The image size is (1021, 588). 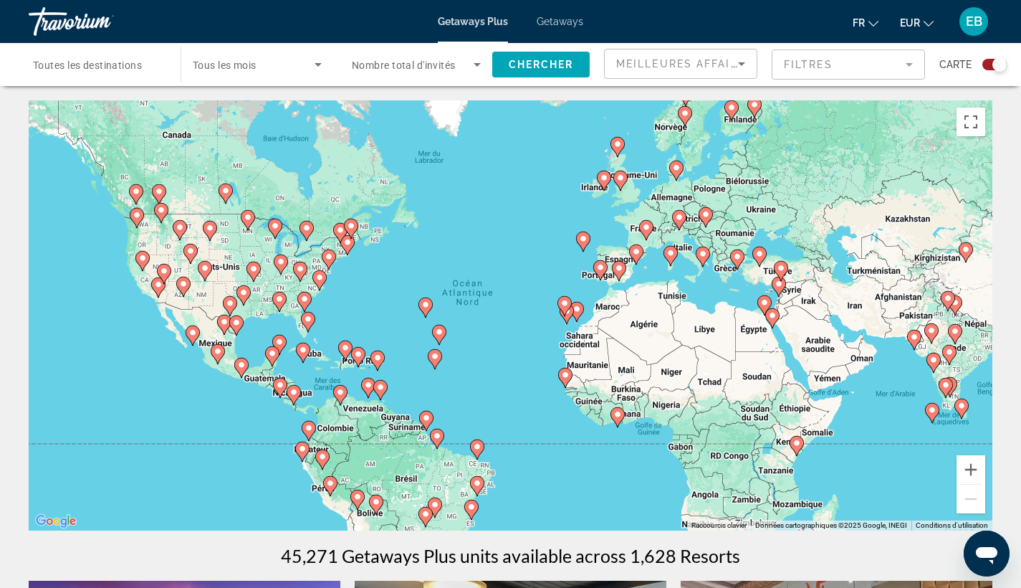 What do you see at coordinates (56, 521) in the screenshot?
I see `a: Ouvrir cette zone dans Google Maps (dans une nouvelle fenêtre)` at bounding box center [56, 521].